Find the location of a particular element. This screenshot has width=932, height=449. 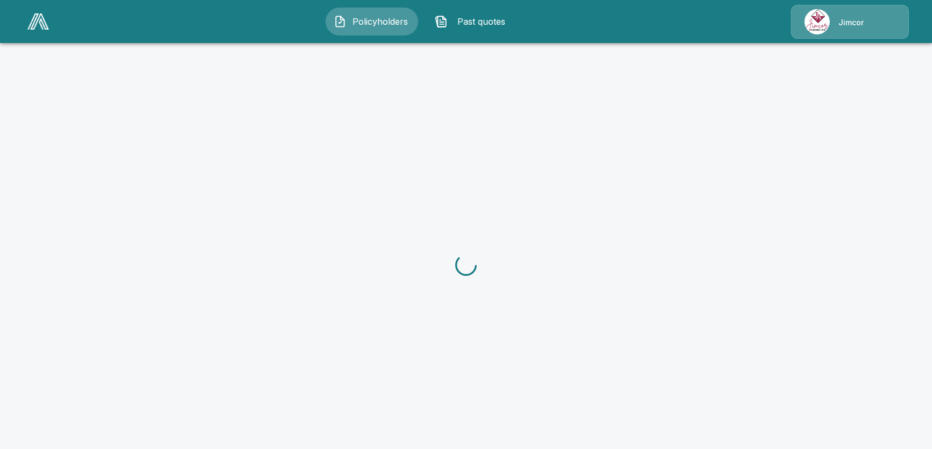

a: Policyholders IconPolicyholders is located at coordinates (372, 22).